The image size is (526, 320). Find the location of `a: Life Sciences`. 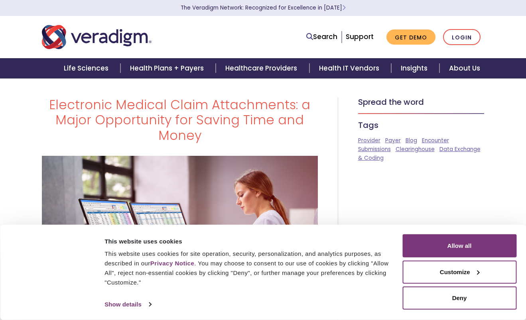

a: Life Sciences is located at coordinates (87, 68).